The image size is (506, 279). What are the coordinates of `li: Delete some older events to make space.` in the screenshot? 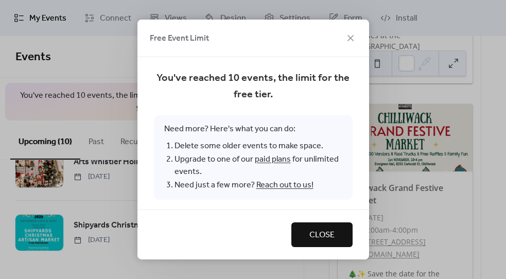 It's located at (259, 146).